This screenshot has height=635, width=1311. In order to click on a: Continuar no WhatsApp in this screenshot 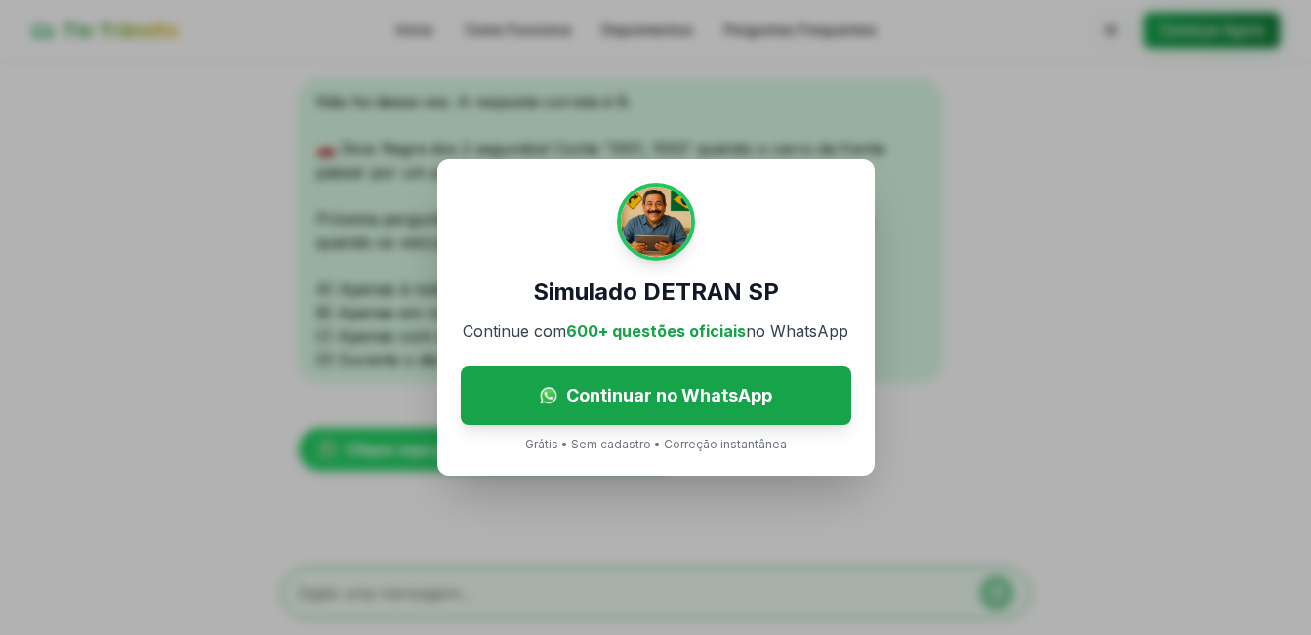, I will do `click(656, 395)`.